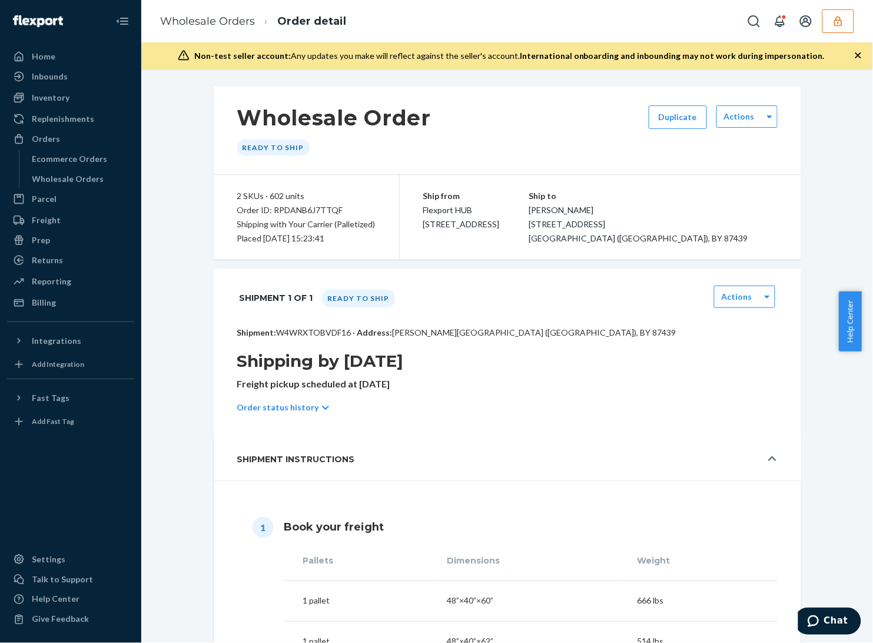  Describe the element at coordinates (70, 159) in the screenshot. I see `div: Ecommerce Orders` at that location.